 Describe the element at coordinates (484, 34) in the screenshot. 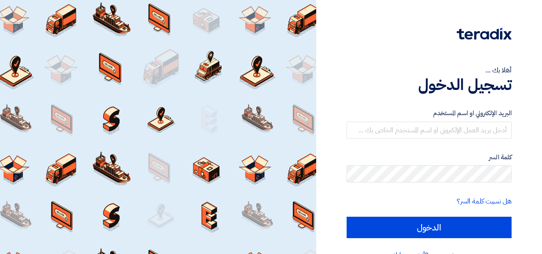

I see `img: Teradix logo` at that location.